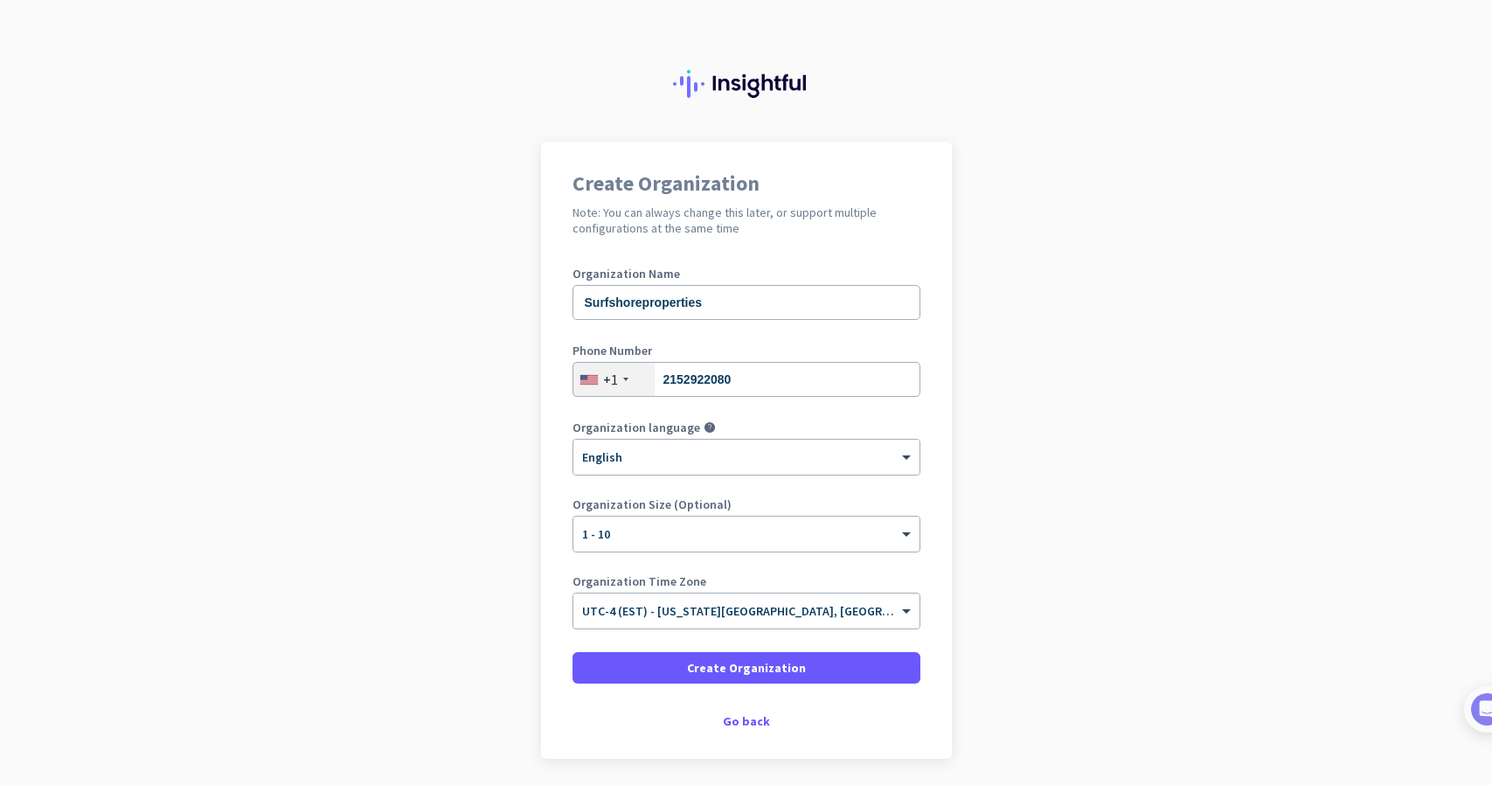 The image size is (1492, 785). Describe the element at coordinates (746, 668) in the screenshot. I see `span: Create Organization` at that location.